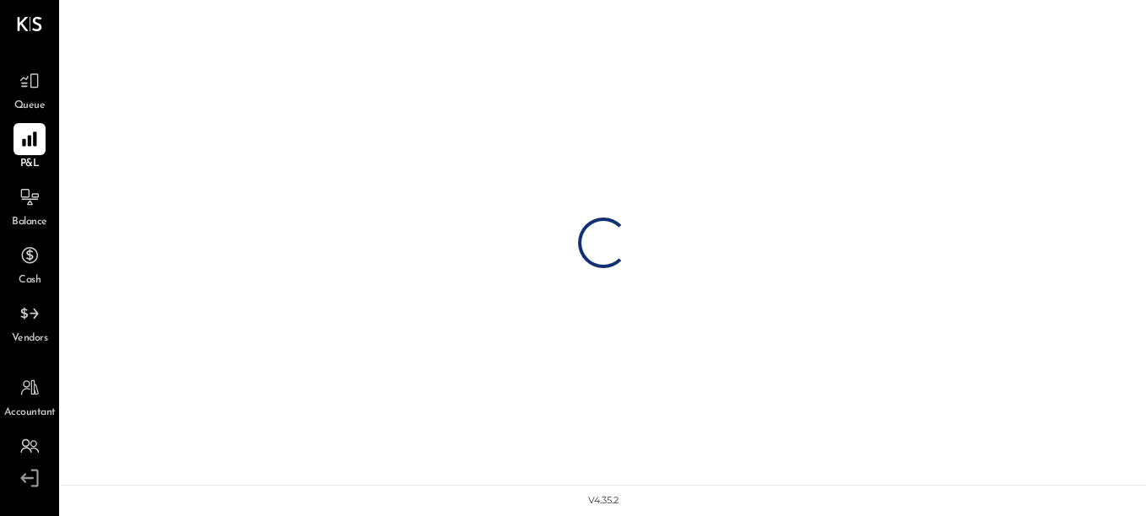  What do you see at coordinates (30, 223) in the screenshot?
I see `span: Balance` at bounding box center [30, 223].